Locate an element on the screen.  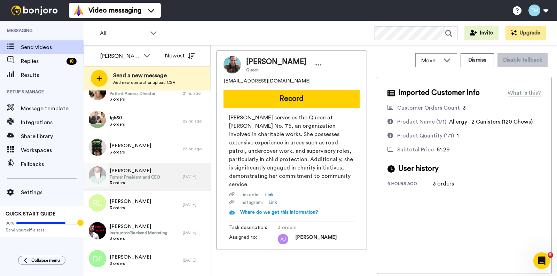
span: Workspaces is located at coordinates (52, 150).